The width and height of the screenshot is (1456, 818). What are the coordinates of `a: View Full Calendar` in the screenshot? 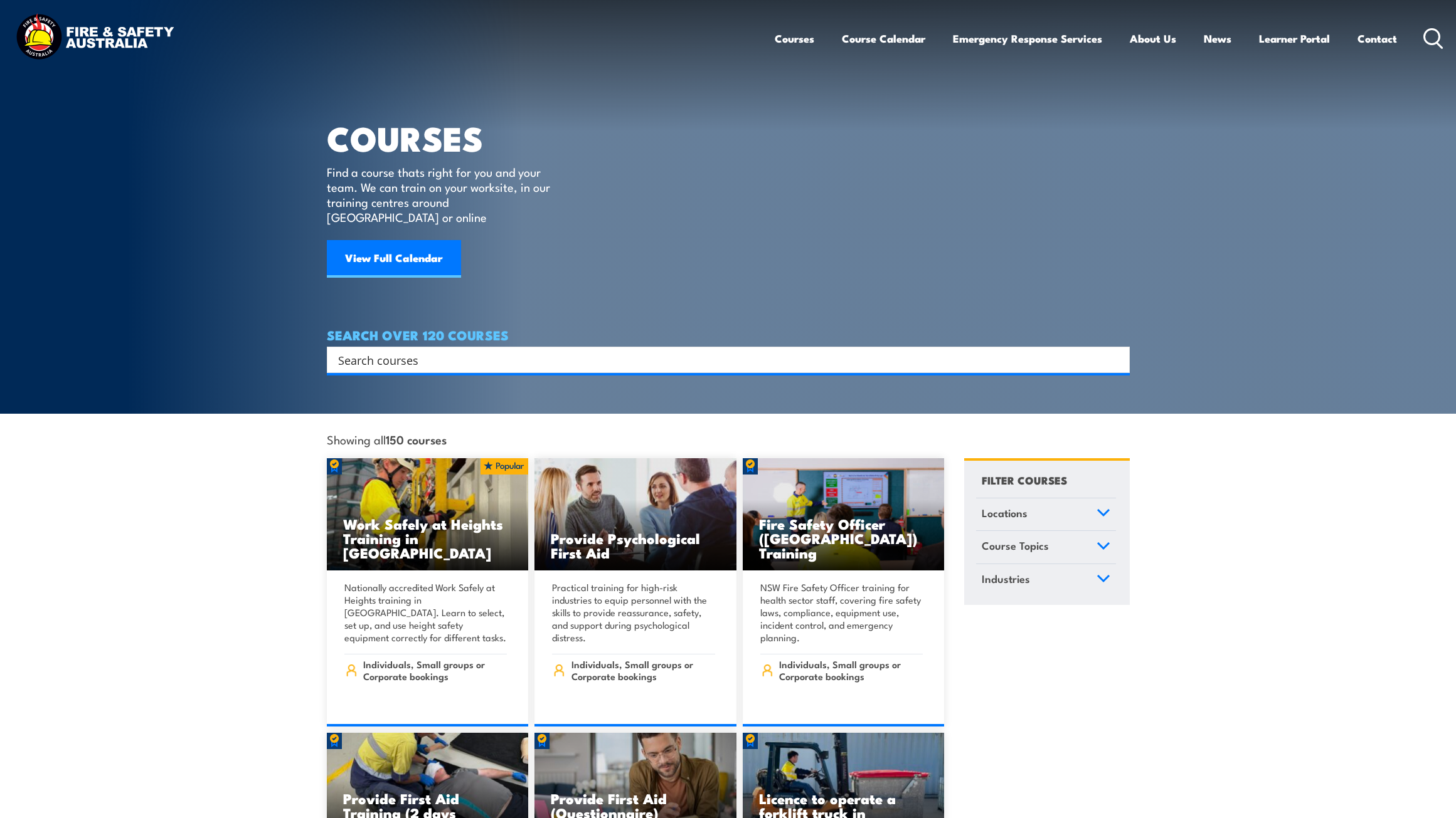 It's located at (394, 259).